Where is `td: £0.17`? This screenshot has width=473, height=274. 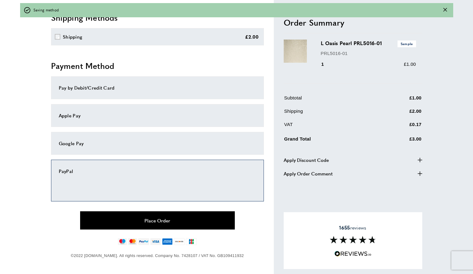
td: £0.17 is located at coordinates (400, 127).